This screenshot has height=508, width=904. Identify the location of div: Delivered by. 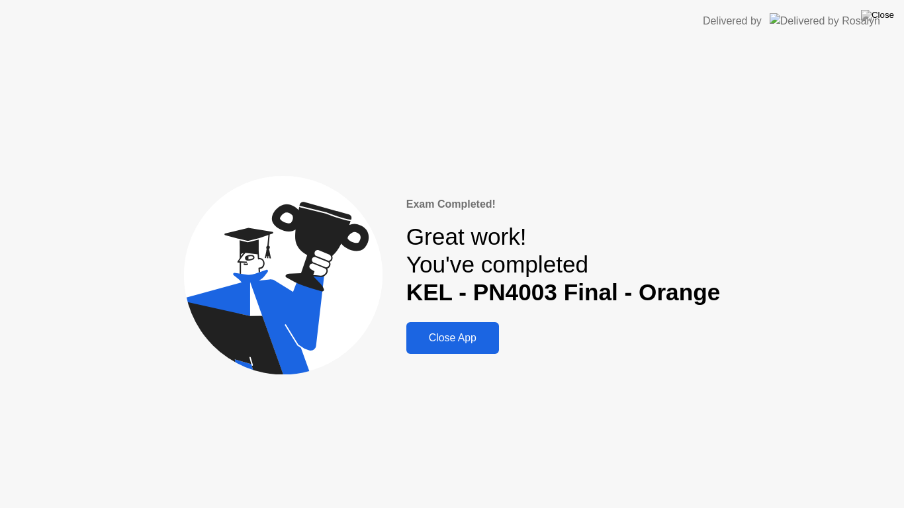
(732, 21).